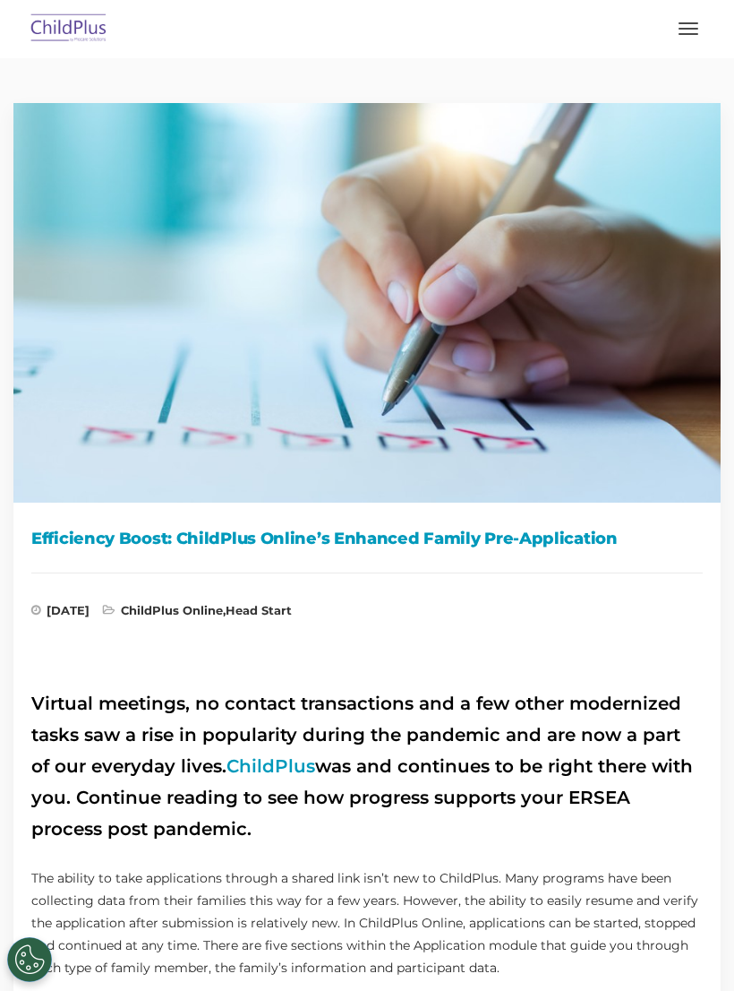 The width and height of the screenshot is (734, 991). Describe the element at coordinates (367, 766) in the screenshot. I see `h2: Virtual meetings, no contact transactions and a few other modernized tasks saw a rise in populari...` at that location.